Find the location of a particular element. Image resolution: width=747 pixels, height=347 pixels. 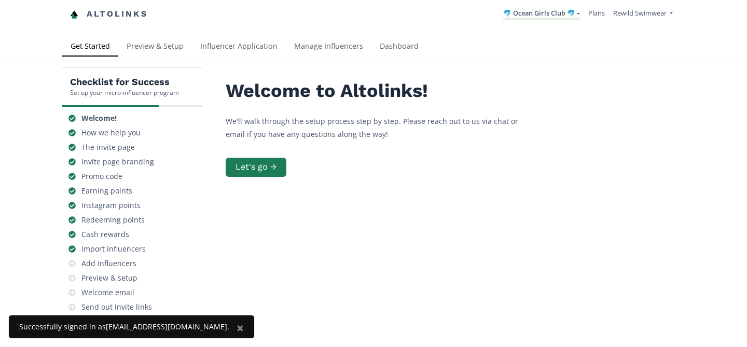

a: Dashboard is located at coordinates (399, 47).